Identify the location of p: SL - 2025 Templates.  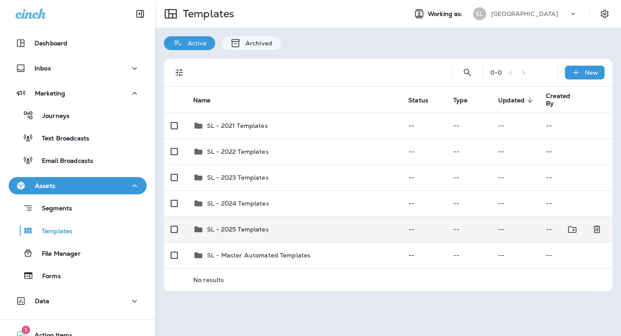
(238, 229).